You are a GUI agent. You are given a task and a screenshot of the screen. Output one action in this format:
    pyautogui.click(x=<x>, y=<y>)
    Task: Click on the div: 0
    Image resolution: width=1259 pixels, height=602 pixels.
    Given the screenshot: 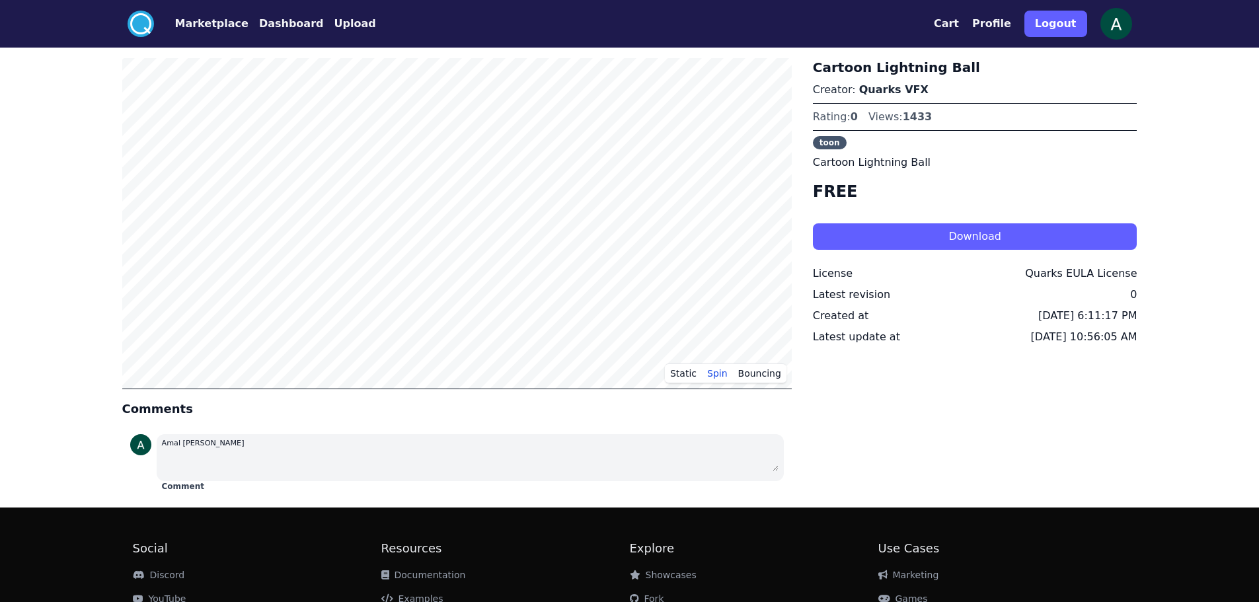 What is the action you would take?
    pyautogui.click(x=1134, y=295)
    